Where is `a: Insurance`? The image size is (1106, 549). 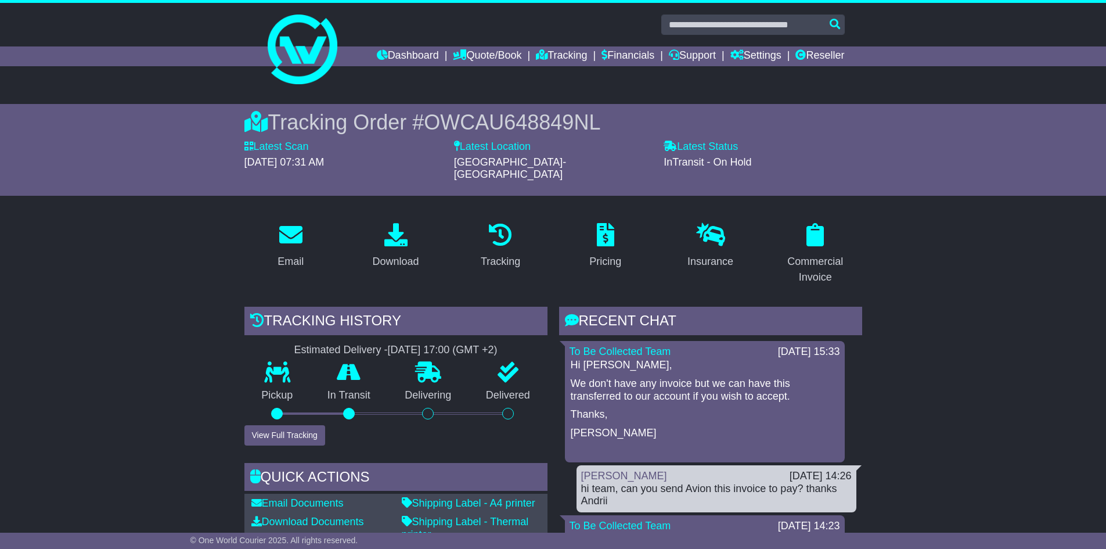 a: Insurance is located at coordinates (710, 246).